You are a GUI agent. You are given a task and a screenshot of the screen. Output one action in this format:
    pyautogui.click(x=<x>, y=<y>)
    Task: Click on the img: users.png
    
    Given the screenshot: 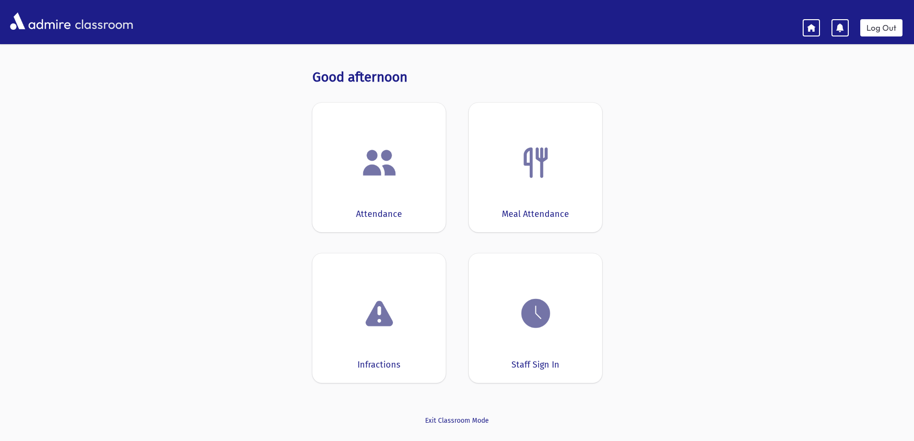 What is the action you would take?
    pyautogui.click(x=380, y=163)
    